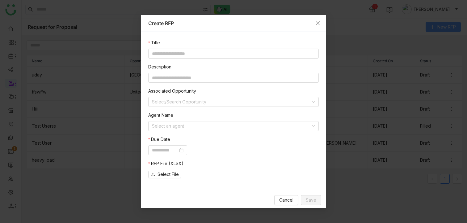 The image size is (467, 223). What do you see at coordinates (166, 163) in the screenshot?
I see `label: RFP File (XLSX)` at bounding box center [166, 163].